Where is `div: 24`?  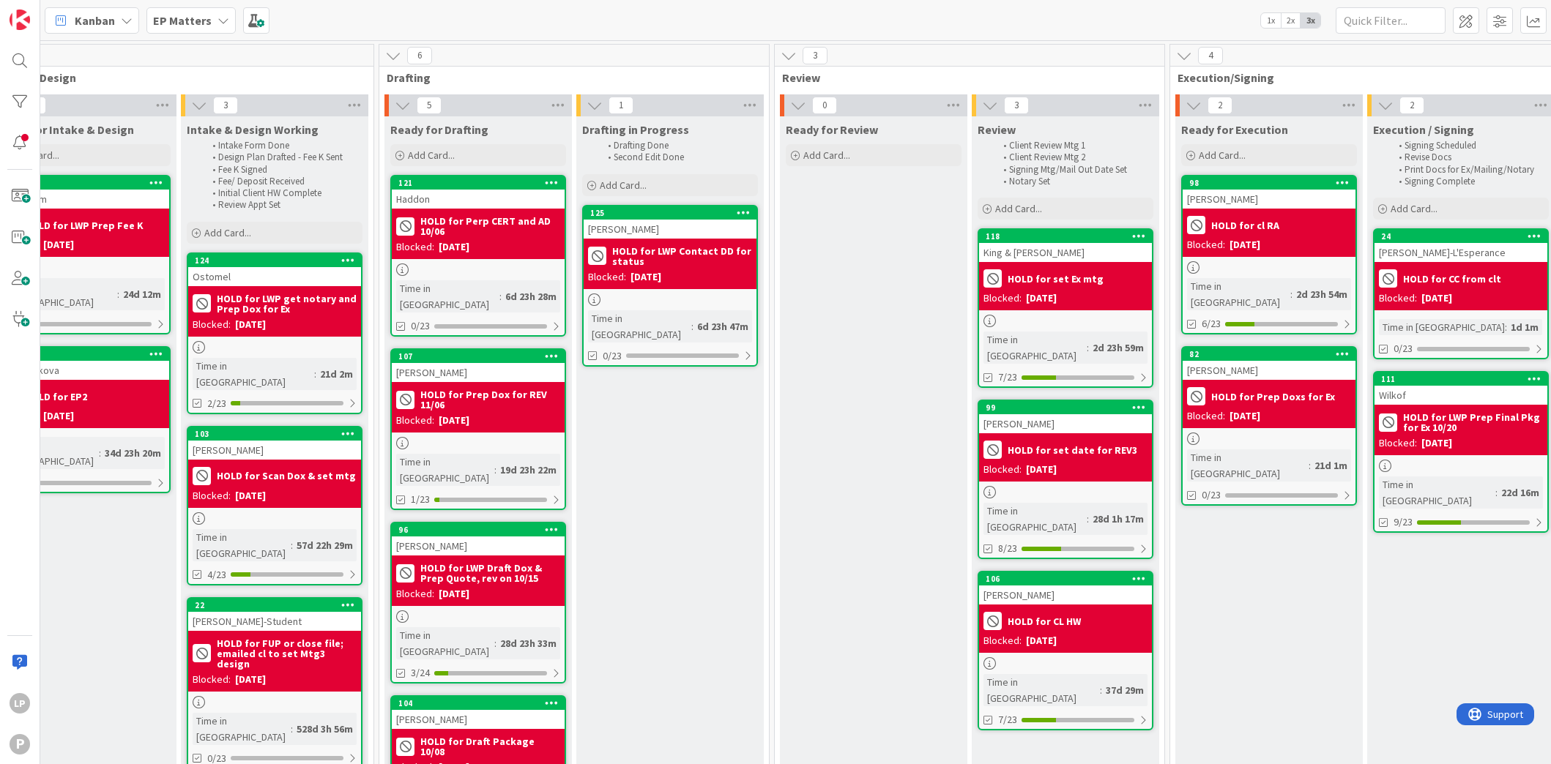
div: 24 is located at coordinates (1464, 236).